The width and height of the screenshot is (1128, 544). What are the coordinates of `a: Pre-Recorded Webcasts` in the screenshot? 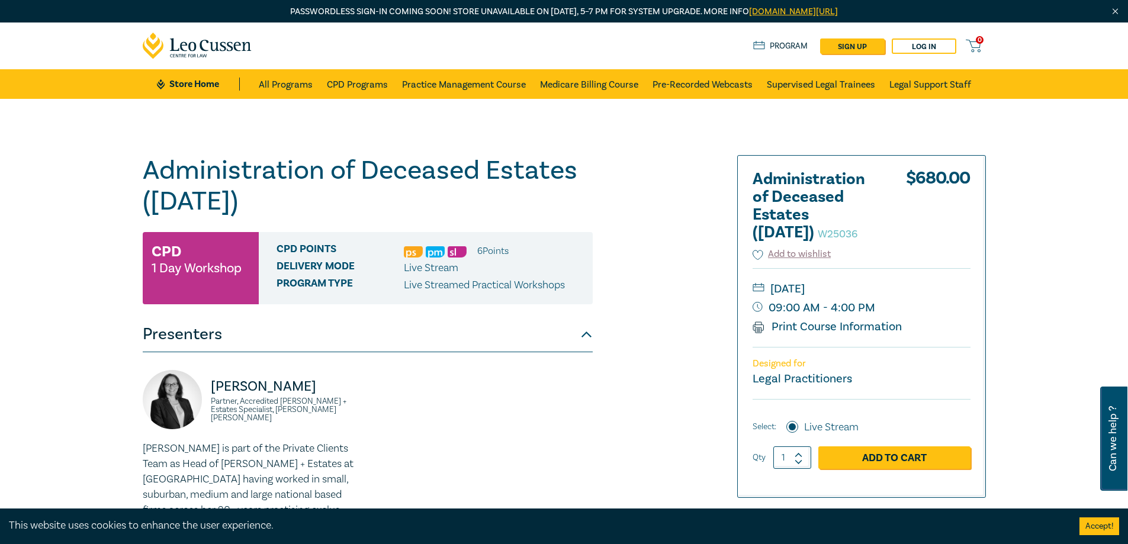 It's located at (702, 84).